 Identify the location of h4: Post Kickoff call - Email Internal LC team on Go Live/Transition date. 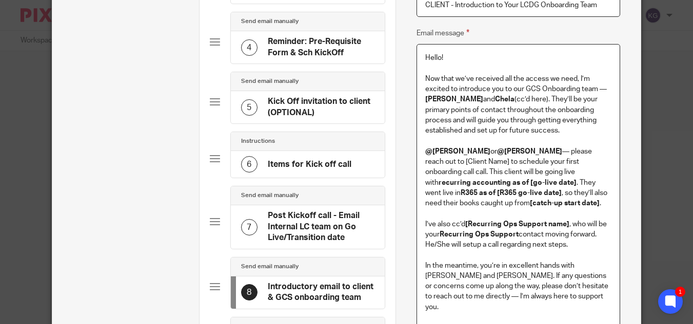
(321, 227).